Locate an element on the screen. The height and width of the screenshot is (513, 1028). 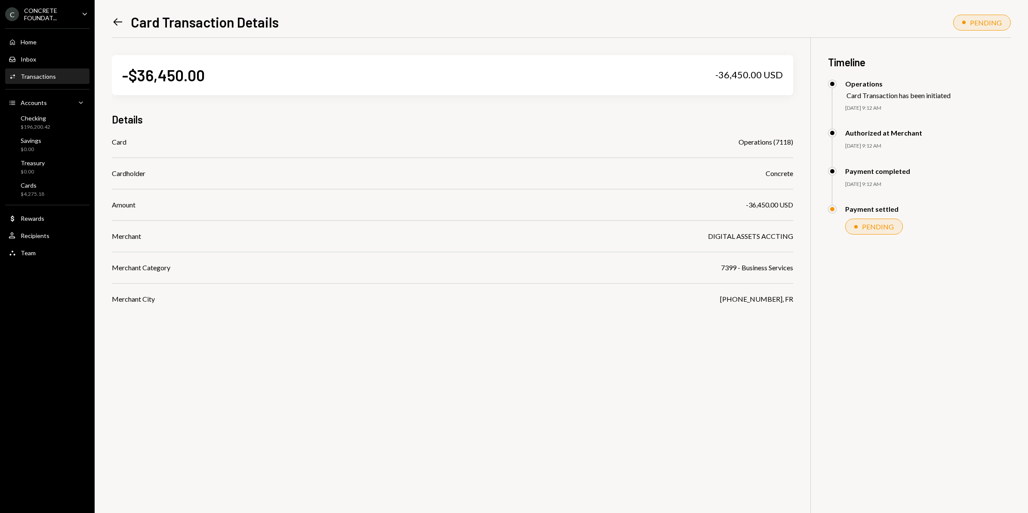
h1: Card Transaction Details is located at coordinates (205, 22).